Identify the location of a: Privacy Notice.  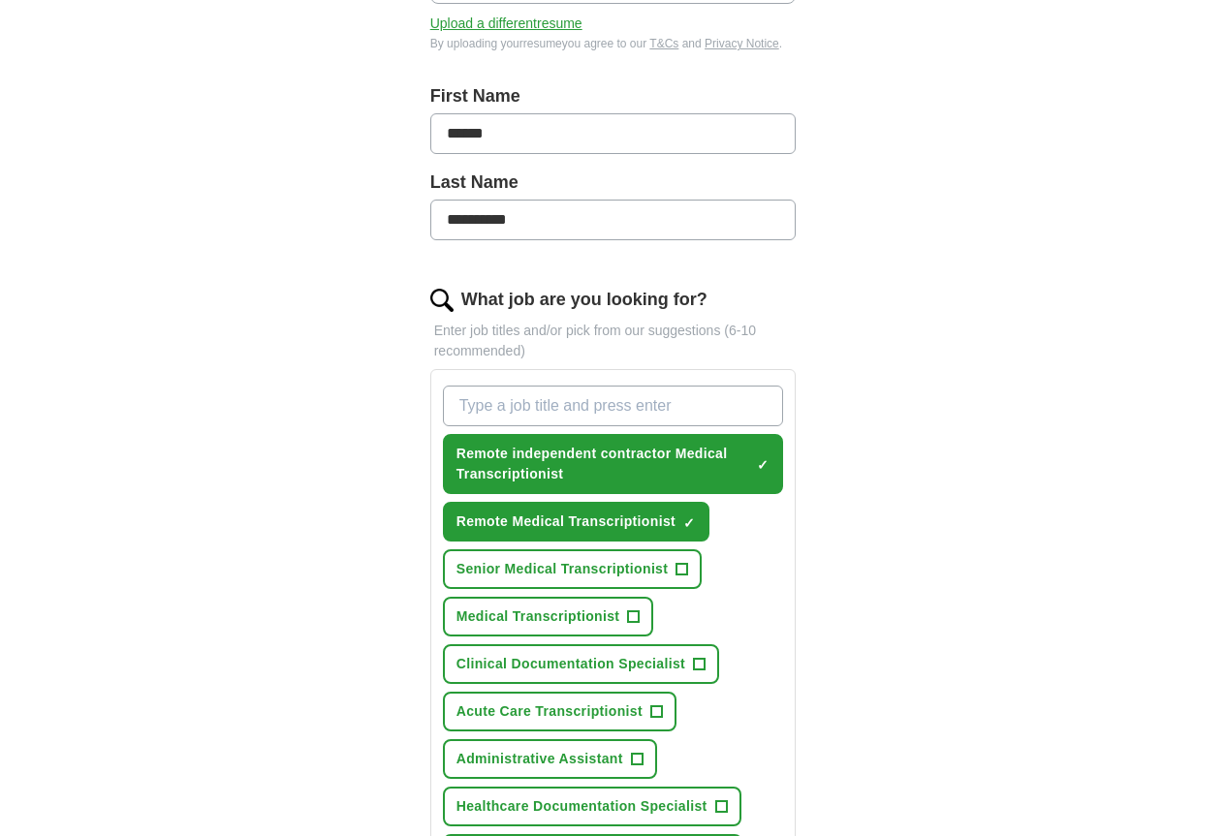
(741, 44).